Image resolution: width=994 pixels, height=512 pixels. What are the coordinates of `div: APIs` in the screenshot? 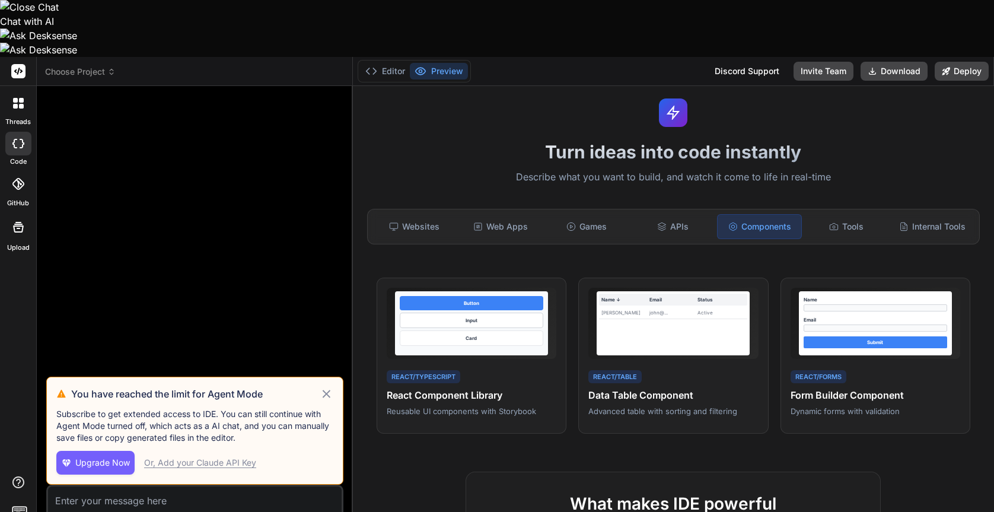 It's located at (672, 227).